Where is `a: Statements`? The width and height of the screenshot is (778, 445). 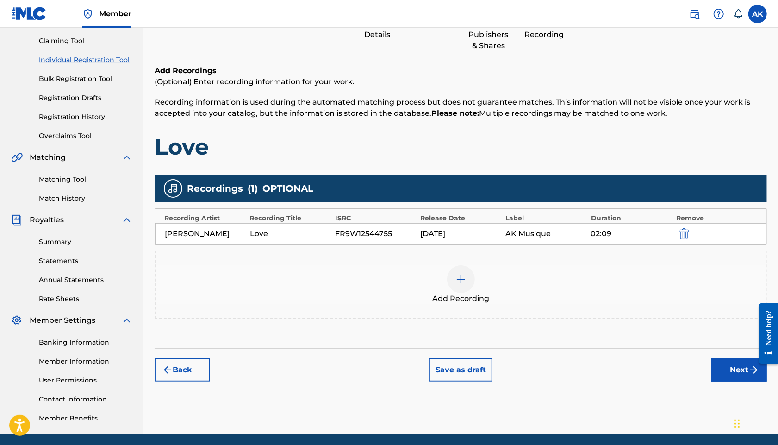
a: Statements is located at coordinates (86, 261).